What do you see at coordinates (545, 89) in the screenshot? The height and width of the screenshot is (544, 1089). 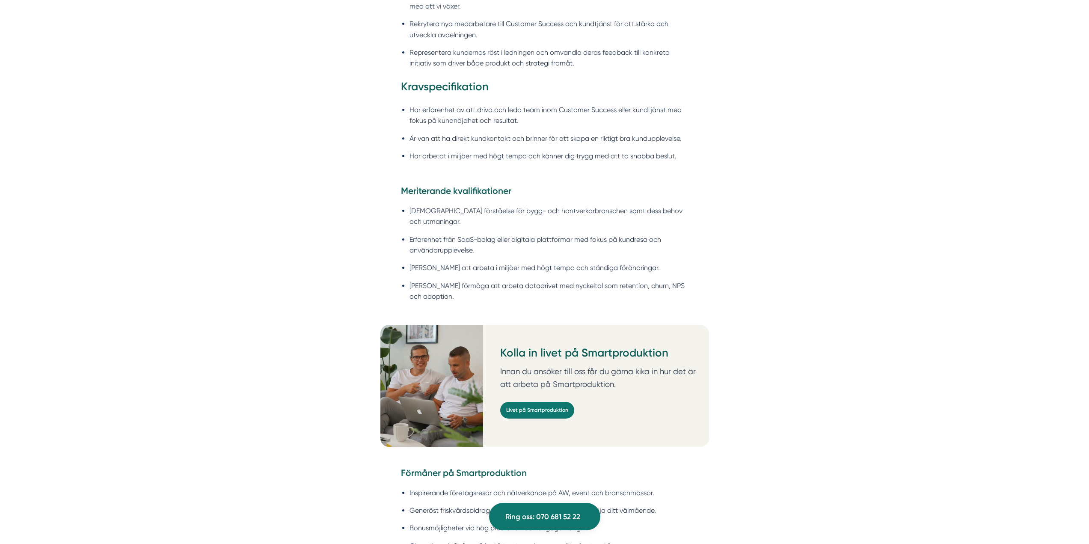 I see `h3: Kravspecifikation` at bounding box center [545, 89].